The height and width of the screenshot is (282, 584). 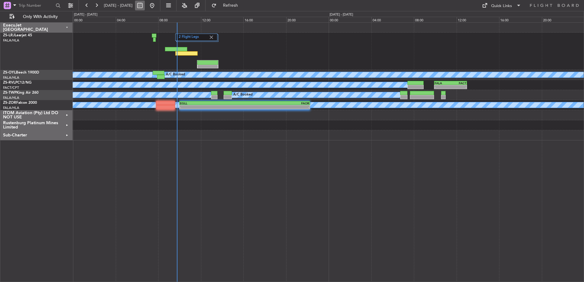 I want to click on div: FAOR, so click(x=277, y=103).